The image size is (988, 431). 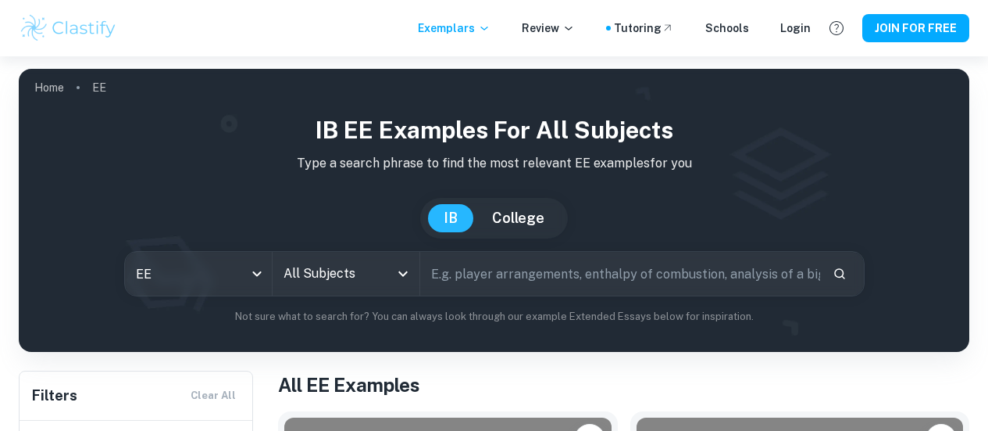 I want to click on h6: Filters, so click(x=55, y=395).